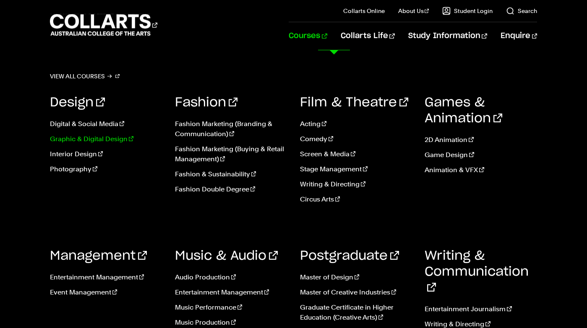  I want to click on a: Film & Theatre, so click(354, 103).